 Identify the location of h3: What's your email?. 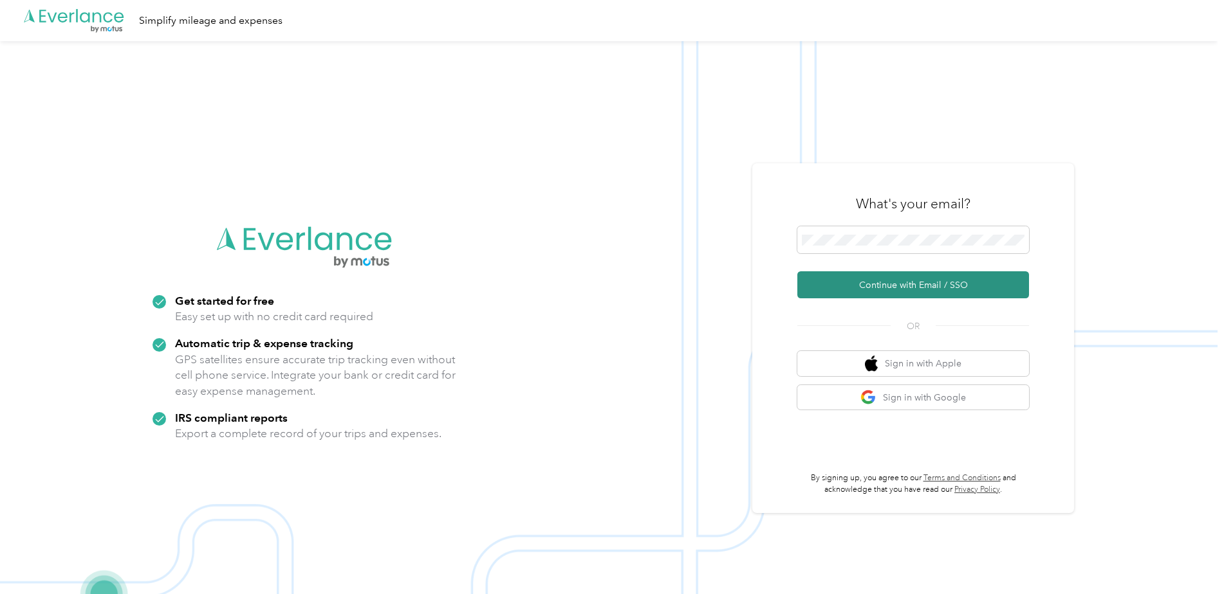
(913, 204).